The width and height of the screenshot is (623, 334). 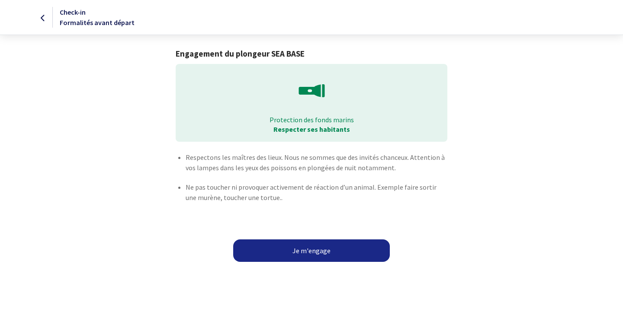 What do you see at coordinates (311, 129) in the screenshot?
I see `strong: Respecter ses habitants` at bounding box center [311, 129].